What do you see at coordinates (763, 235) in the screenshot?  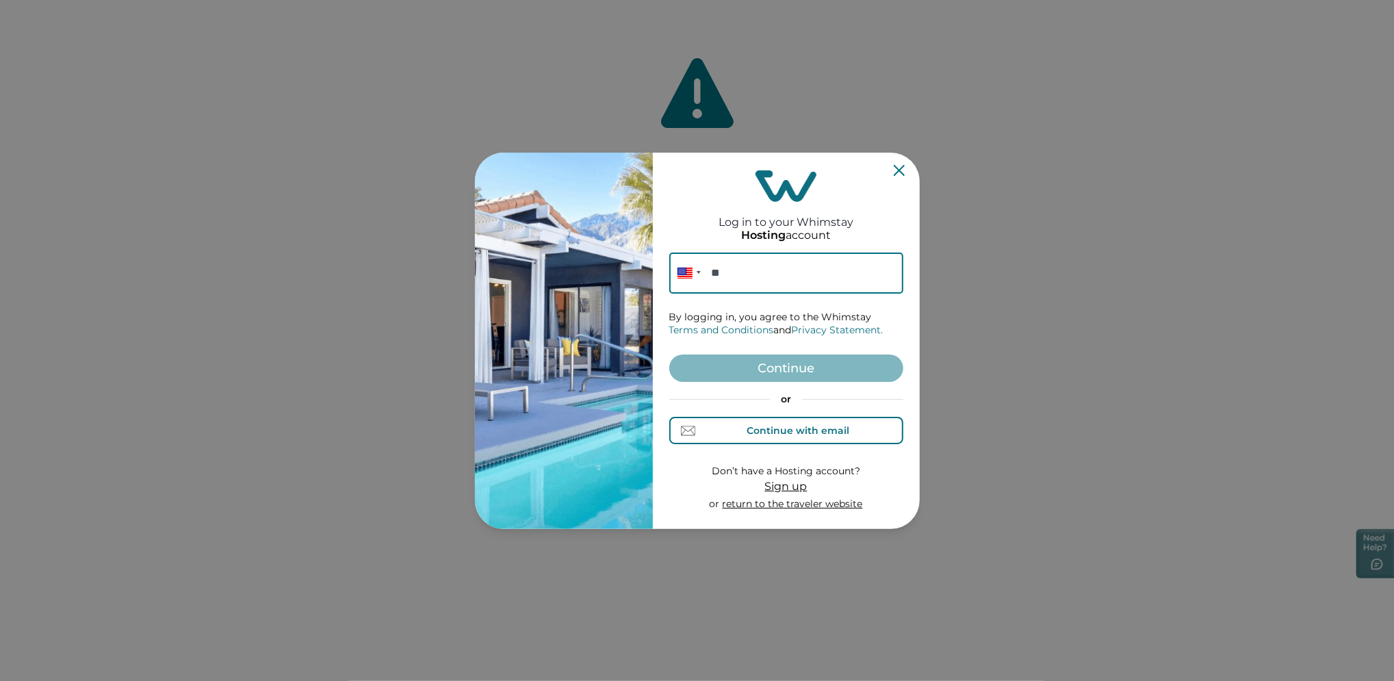 I see `p: Hosting` at bounding box center [763, 235].